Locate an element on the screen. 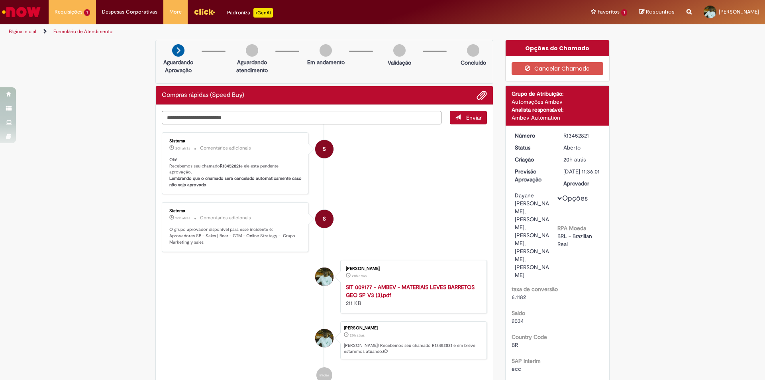 This screenshot has height=380, width=765. textarea: Digite sua mensagem aqui... is located at coordinates (302, 117).